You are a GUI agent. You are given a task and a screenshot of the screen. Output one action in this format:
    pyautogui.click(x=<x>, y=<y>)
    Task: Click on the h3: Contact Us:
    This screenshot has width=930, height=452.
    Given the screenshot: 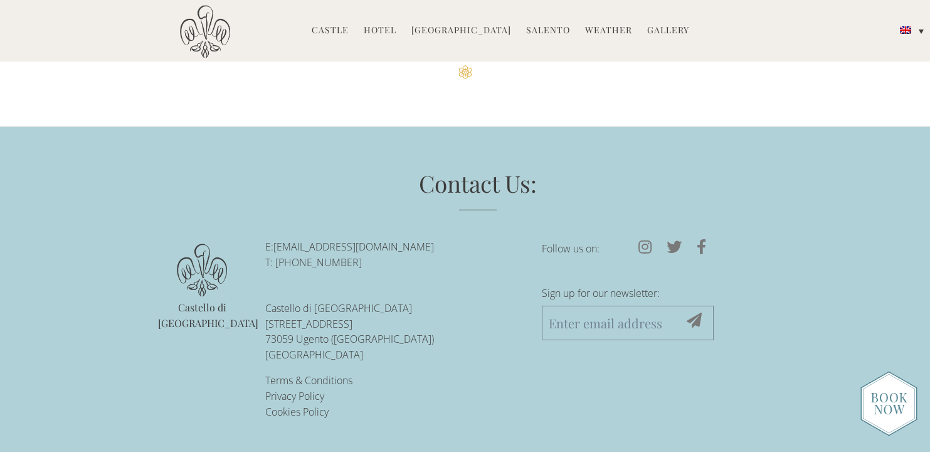 What is the action you would take?
    pyautogui.click(x=478, y=188)
    